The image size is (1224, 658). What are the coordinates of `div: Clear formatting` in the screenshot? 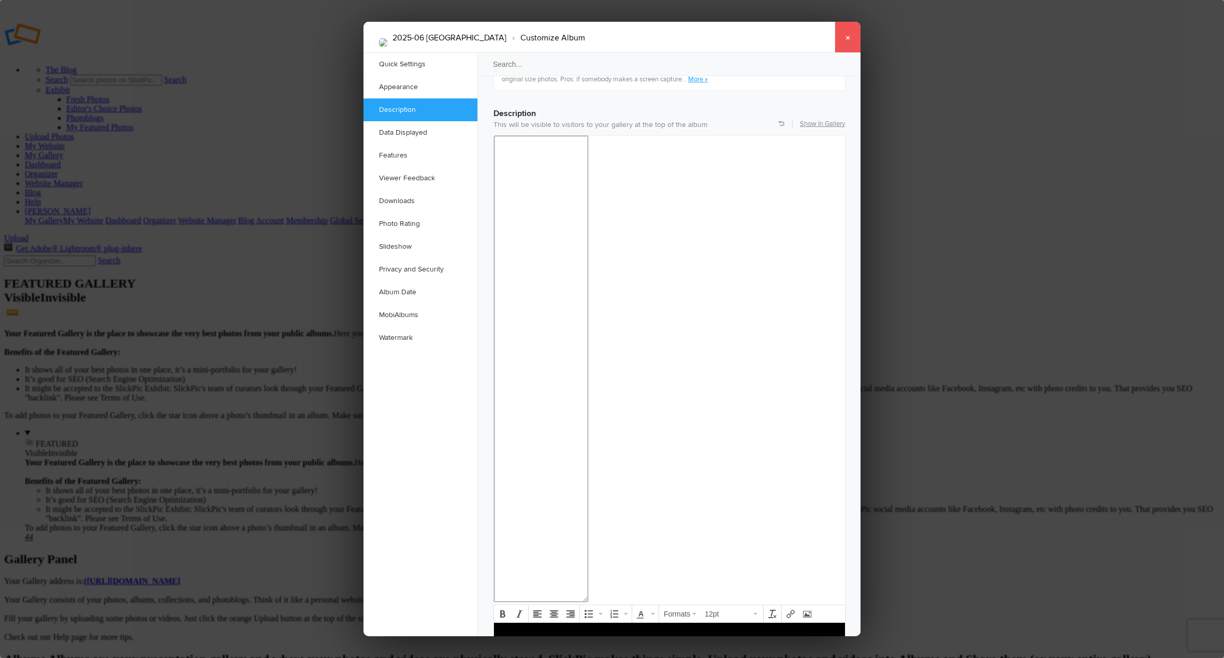 It's located at (772, 614).